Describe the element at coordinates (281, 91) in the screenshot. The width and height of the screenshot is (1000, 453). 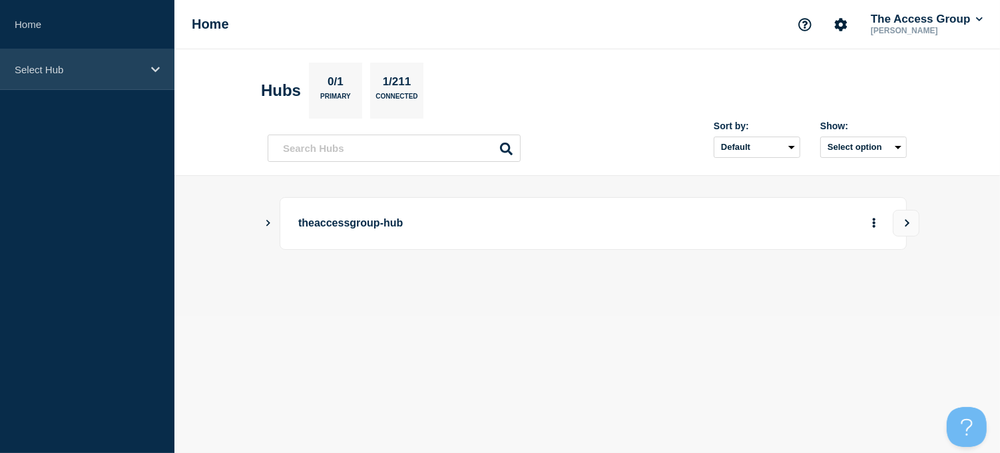
I see `h2: Hubs` at that location.